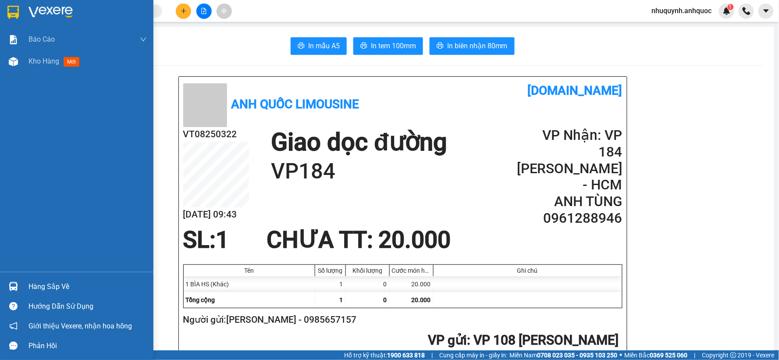 The image size is (779, 360). Describe the element at coordinates (421, 300) in the screenshot. I see `span: 20.000` at that location.